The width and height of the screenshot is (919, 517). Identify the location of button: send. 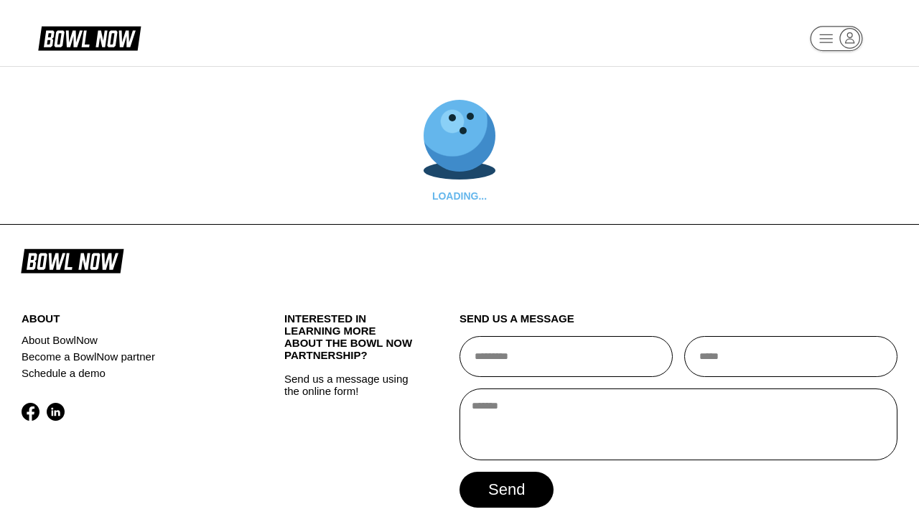
(506, 490).